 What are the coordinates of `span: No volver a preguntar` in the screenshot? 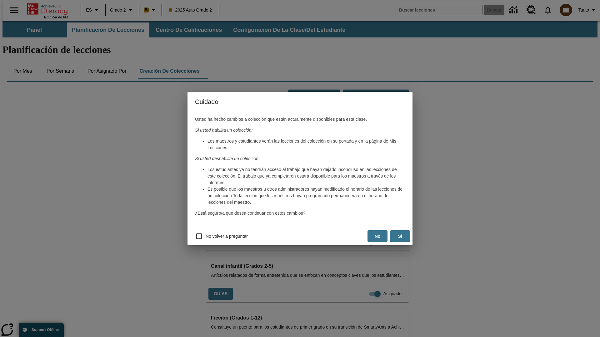 It's located at (226, 236).